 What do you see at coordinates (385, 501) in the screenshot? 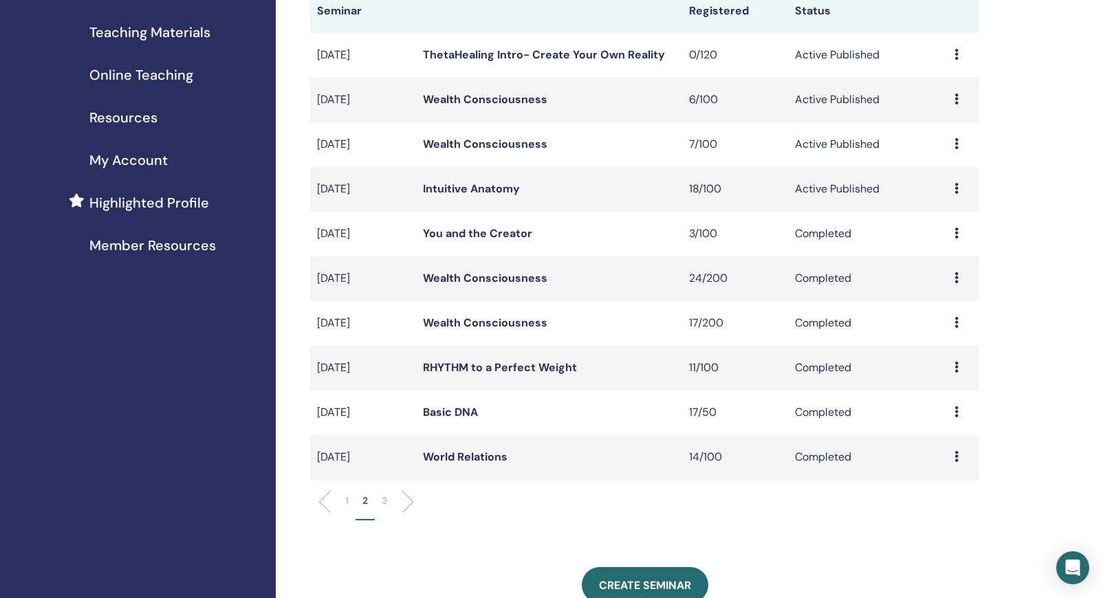
I see `p: 3` at bounding box center [385, 501].